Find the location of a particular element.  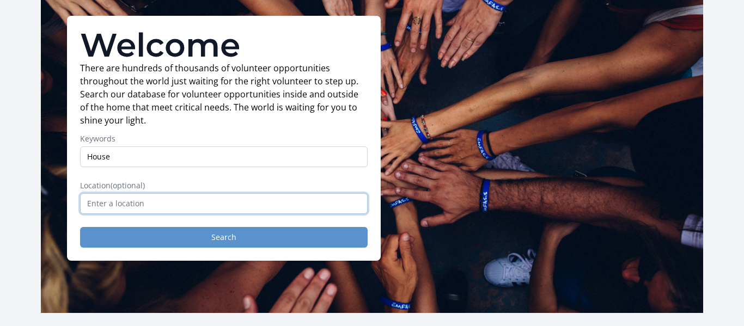

label: Keywords is located at coordinates (224, 139).